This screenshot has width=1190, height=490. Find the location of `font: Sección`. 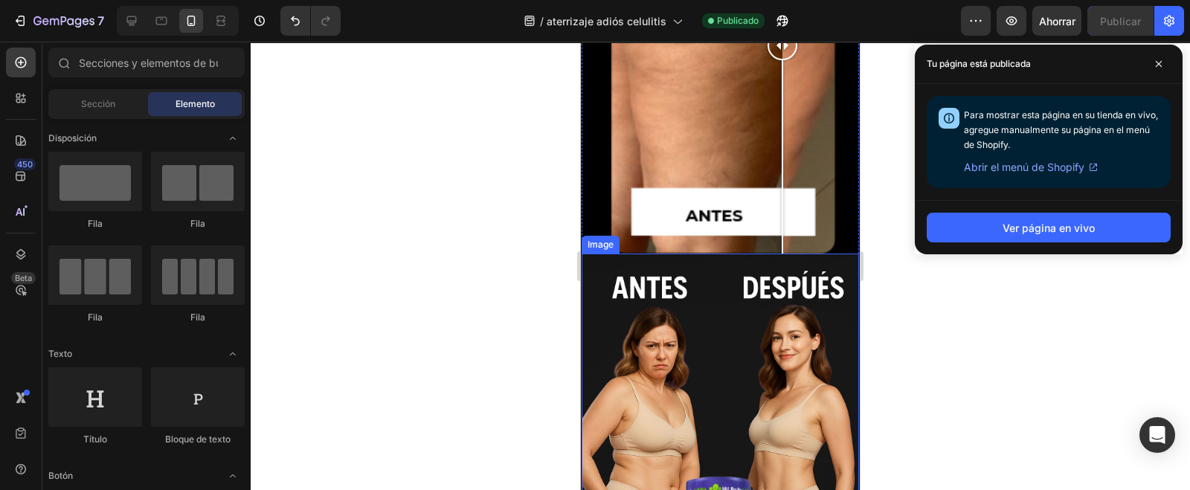

font: Sección is located at coordinates (98, 103).